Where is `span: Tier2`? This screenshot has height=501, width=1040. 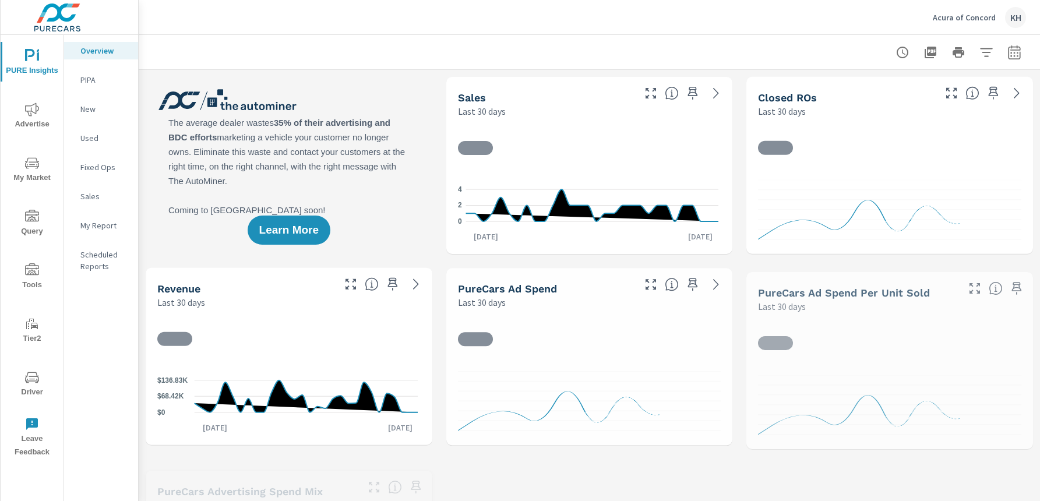 span: Tier2 is located at coordinates (32, 331).